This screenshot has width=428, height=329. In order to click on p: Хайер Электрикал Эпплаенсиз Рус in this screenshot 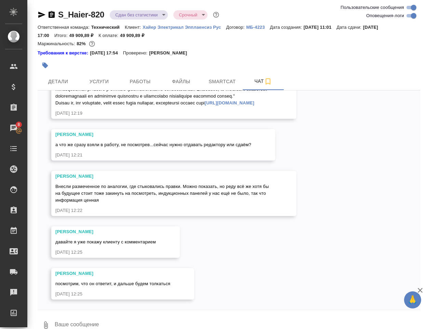, I will do `click(184, 27)`.